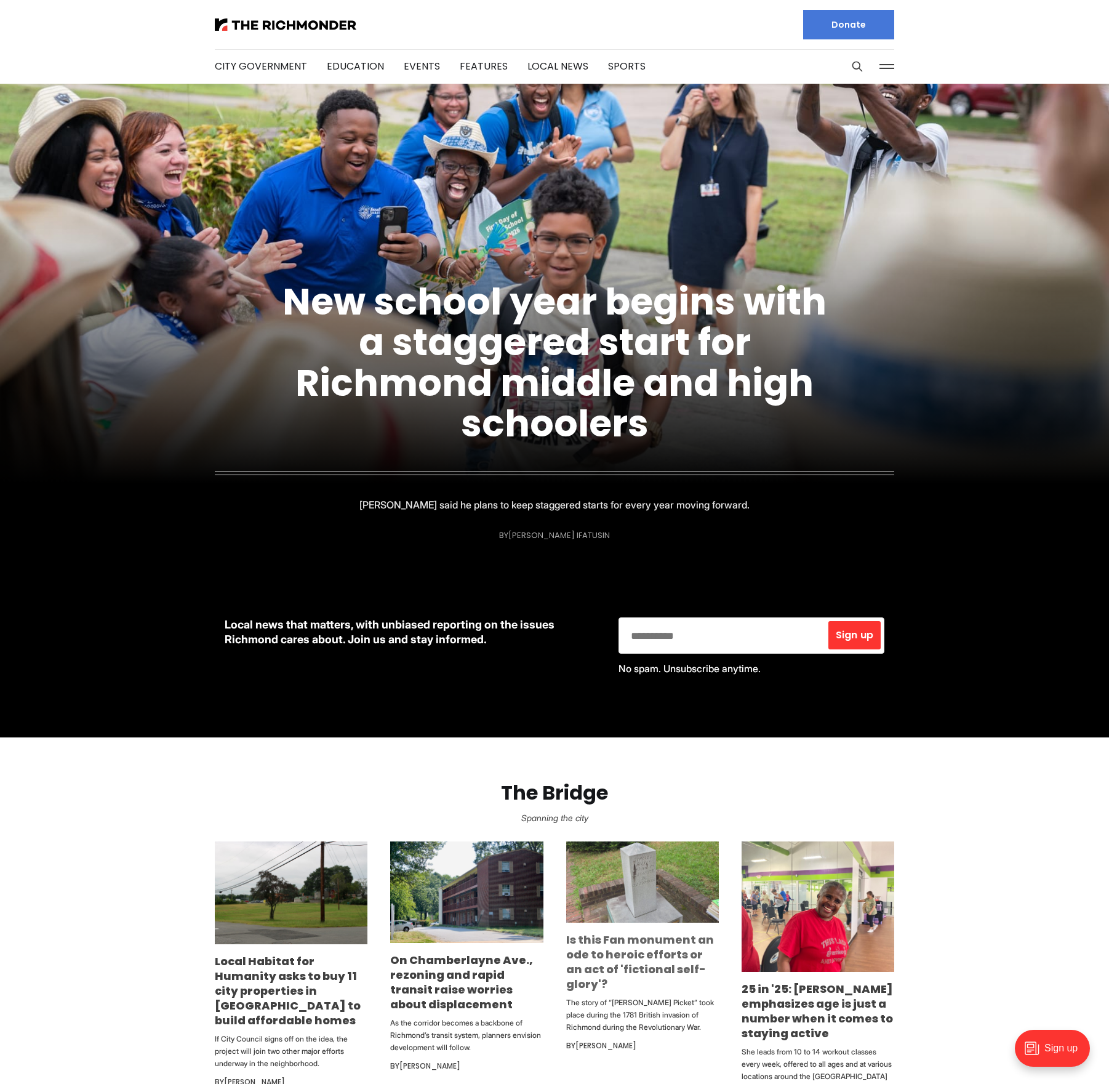 The width and height of the screenshot is (1109, 1084). I want to click on img: The Richmonder, so click(286, 25).